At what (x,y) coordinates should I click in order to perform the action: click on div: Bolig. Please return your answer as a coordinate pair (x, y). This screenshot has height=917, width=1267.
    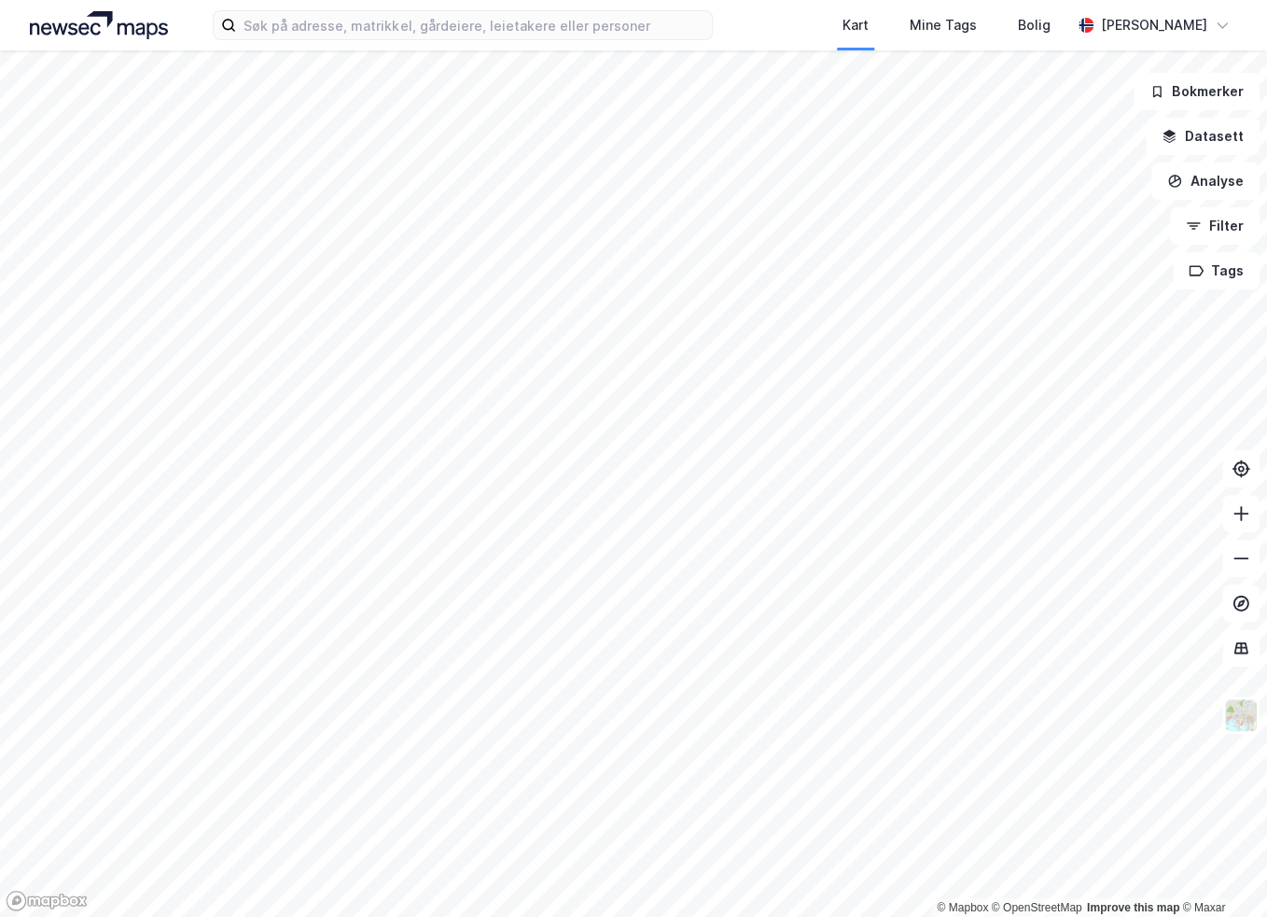
    Looking at the image, I should click on (1034, 25).